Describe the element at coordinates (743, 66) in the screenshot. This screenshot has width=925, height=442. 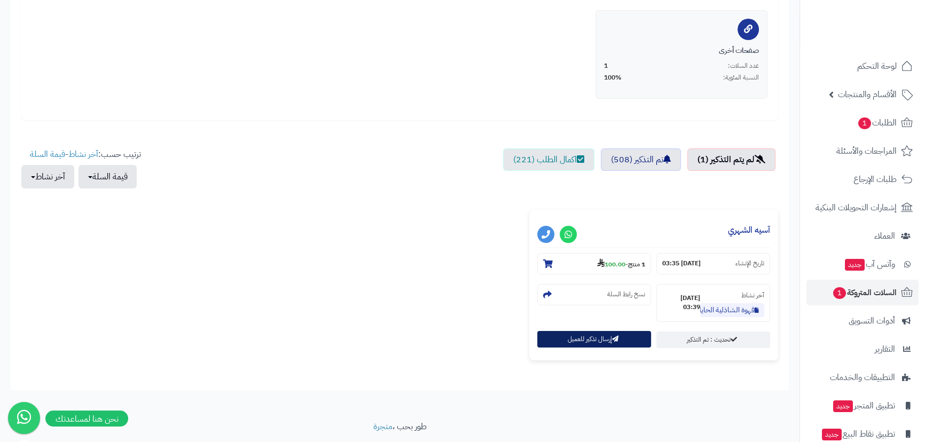
I see `span: عدد السلات:` at that location.